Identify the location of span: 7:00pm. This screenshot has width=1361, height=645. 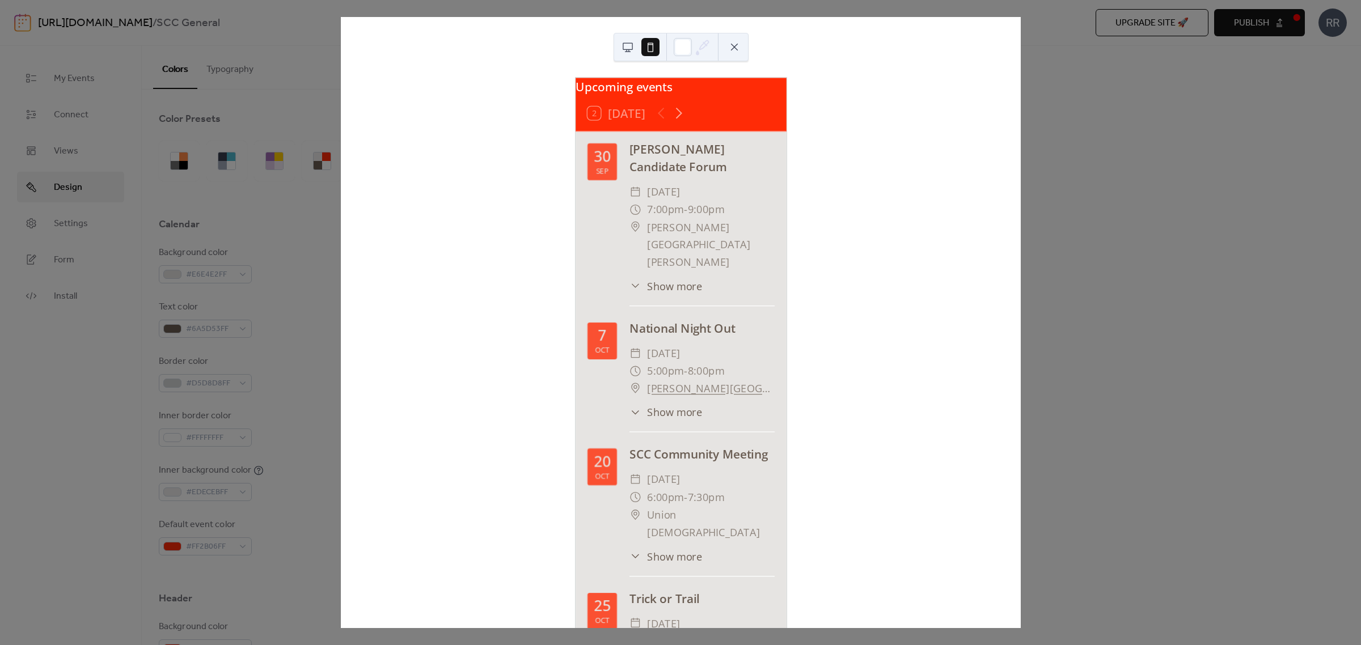
(665, 209).